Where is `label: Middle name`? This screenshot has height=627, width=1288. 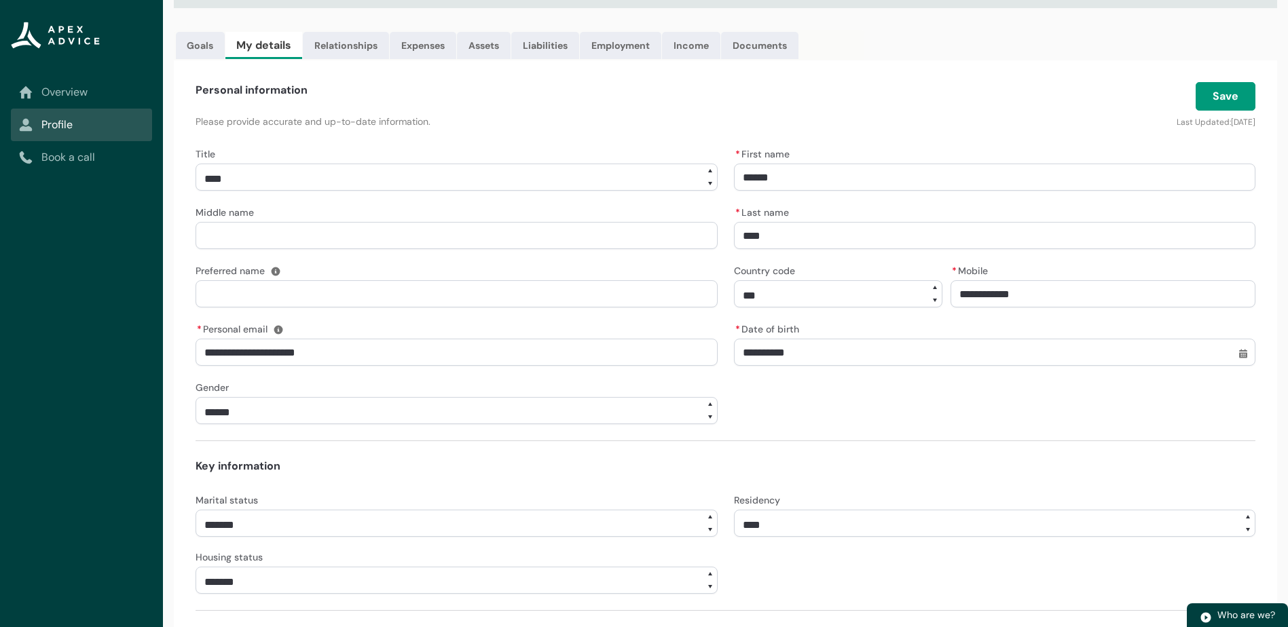 label: Middle name is located at coordinates (227, 211).